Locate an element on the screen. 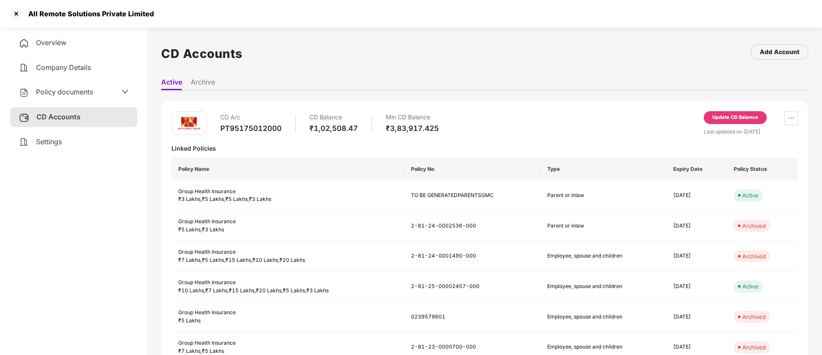 The image size is (822, 355). img: aditya.png is located at coordinates (189, 123).